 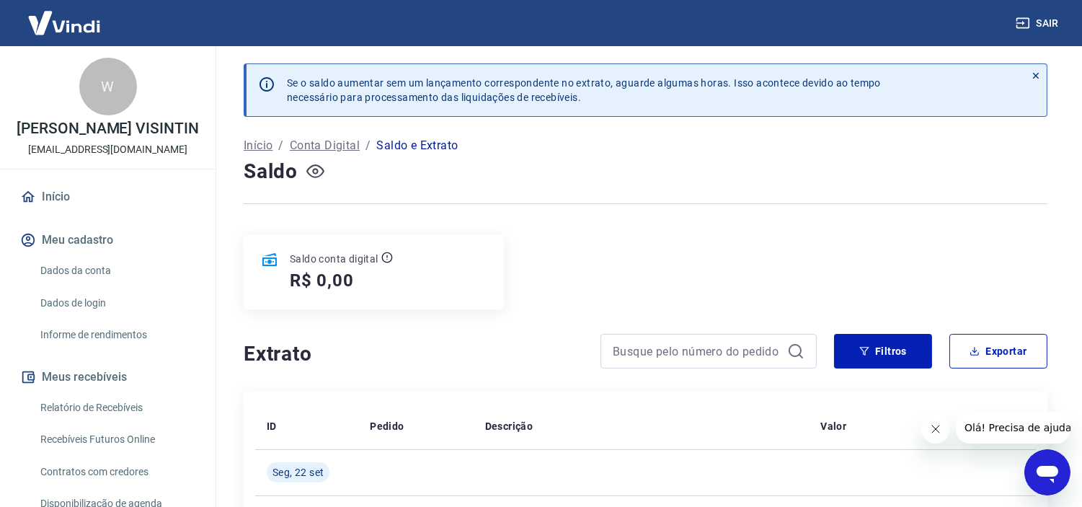 I want to click on p: Início, so click(x=258, y=146).